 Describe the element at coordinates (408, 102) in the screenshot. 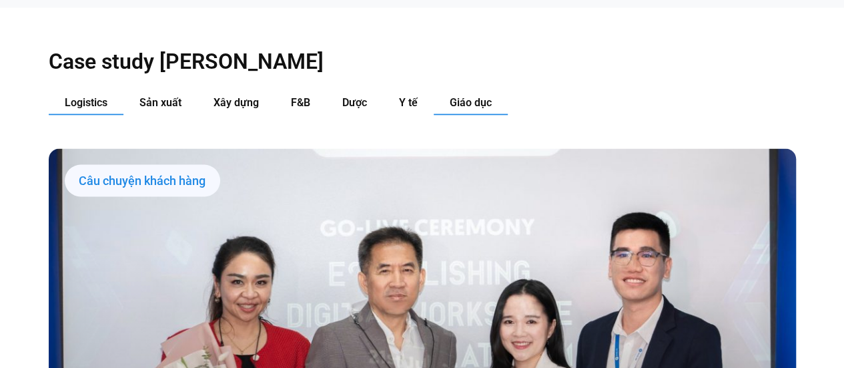

I see `span: Y tế` at that location.